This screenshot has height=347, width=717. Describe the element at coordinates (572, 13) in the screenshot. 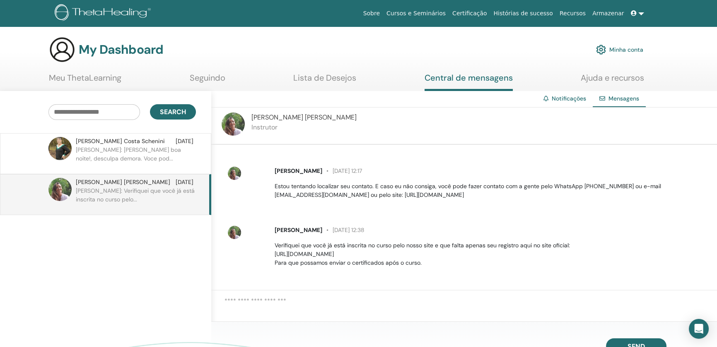

I see `a: Recursos` at that location.